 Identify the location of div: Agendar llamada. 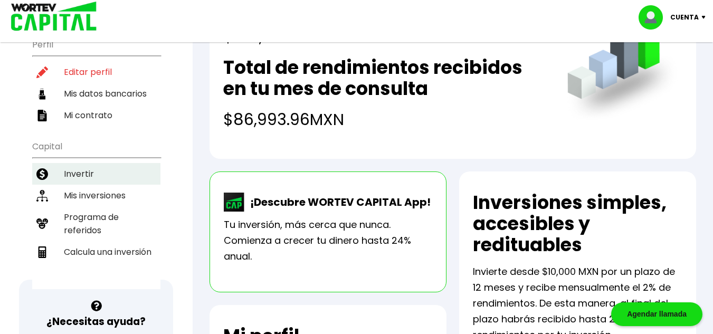
(656, 314).